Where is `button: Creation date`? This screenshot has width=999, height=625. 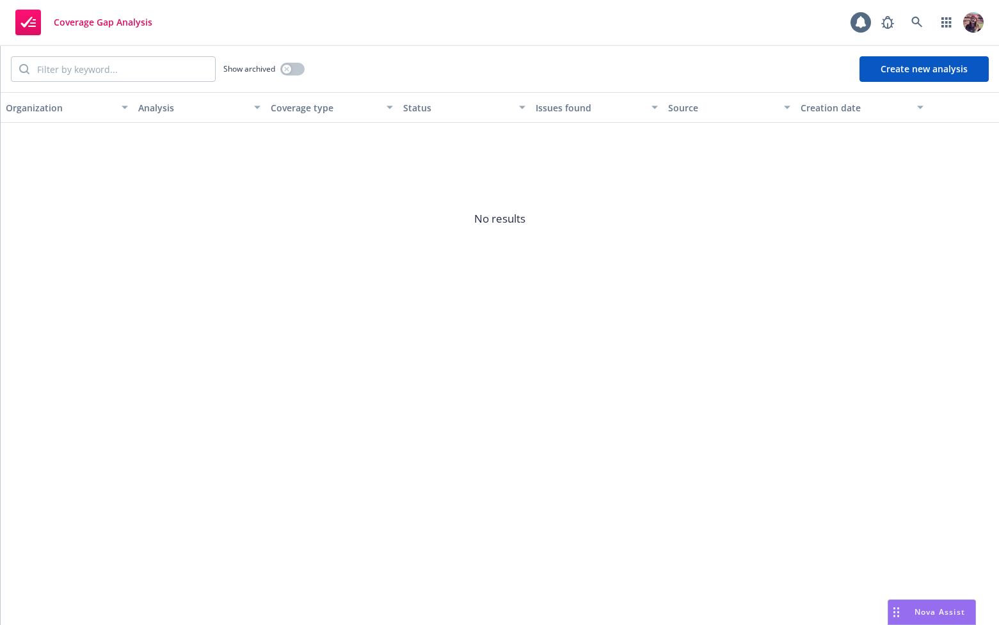 button: Creation date is located at coordinates (861, 107).